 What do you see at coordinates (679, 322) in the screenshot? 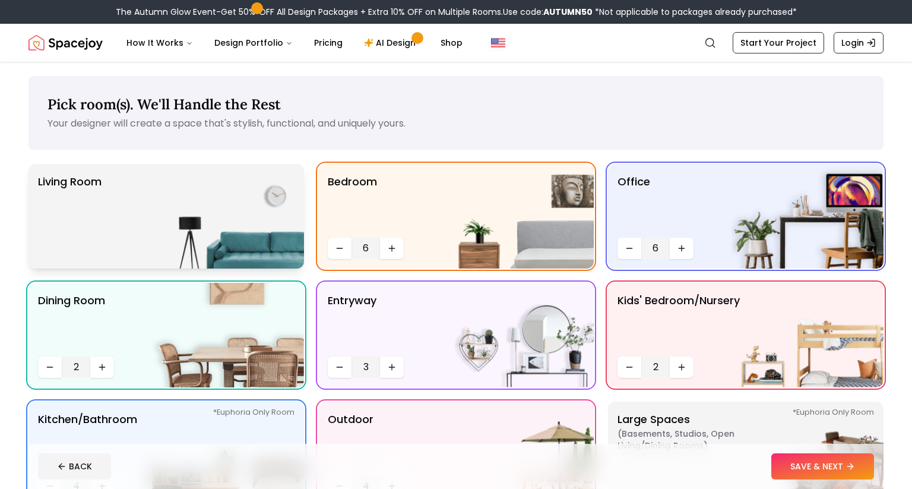
I see `p: Kids' Bedroom/Nursery` at bounding box center [679, 322].